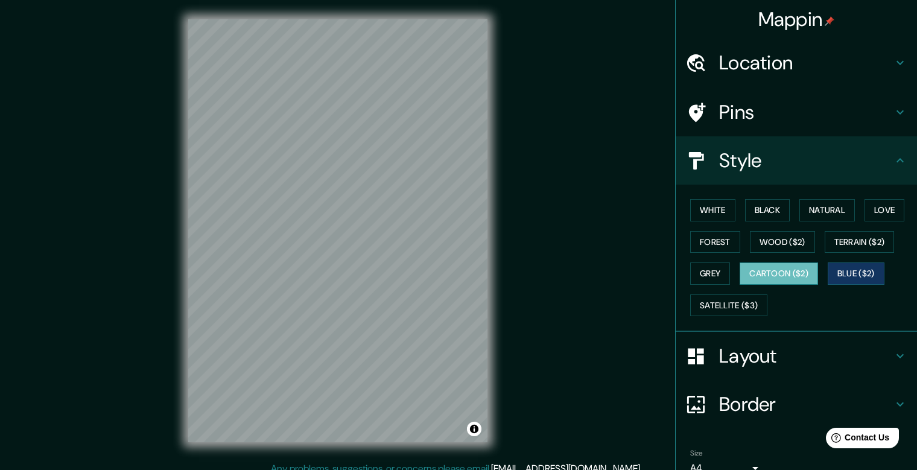 This screenshot has width=917, height=470. I want to click on button: Forest, so click(715, 242).